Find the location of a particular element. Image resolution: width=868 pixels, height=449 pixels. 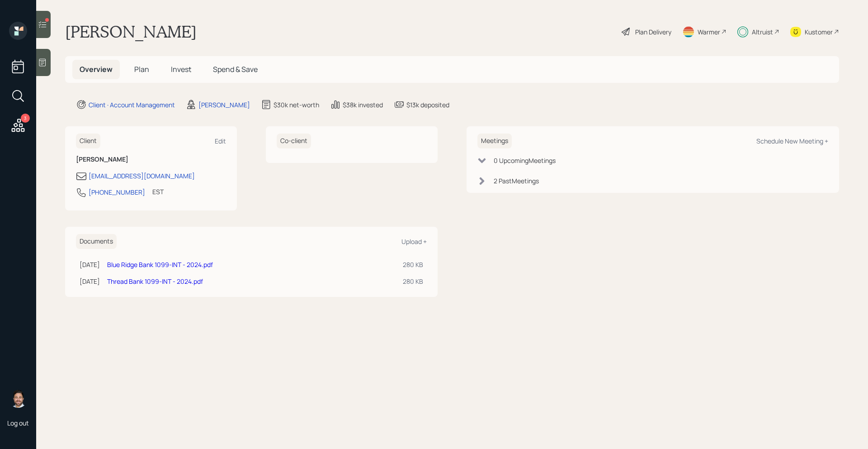

h6: Meetings is located at coordinates (495, 141).